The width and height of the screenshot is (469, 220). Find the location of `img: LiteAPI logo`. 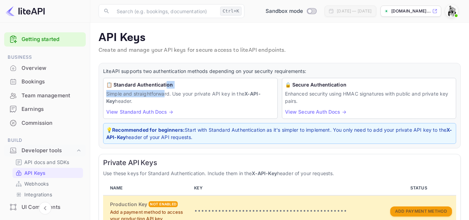

img: LiteAPI logo is located at coordinates (25, 11).